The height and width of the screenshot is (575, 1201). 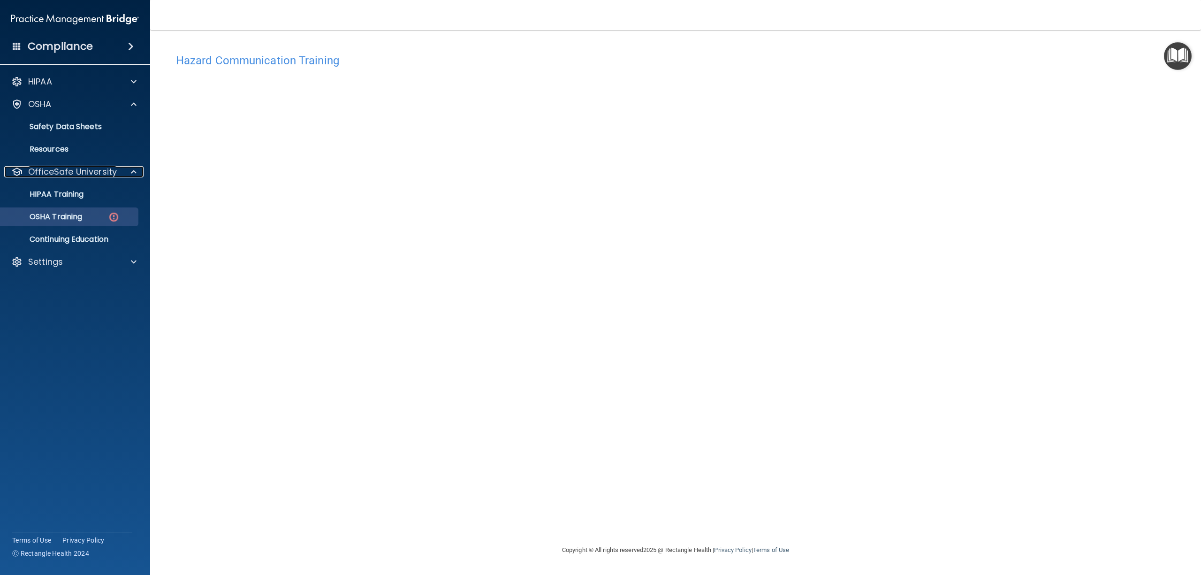 I want to click on img: danger-circle.6113f641.png, so click(x=114, y=217).